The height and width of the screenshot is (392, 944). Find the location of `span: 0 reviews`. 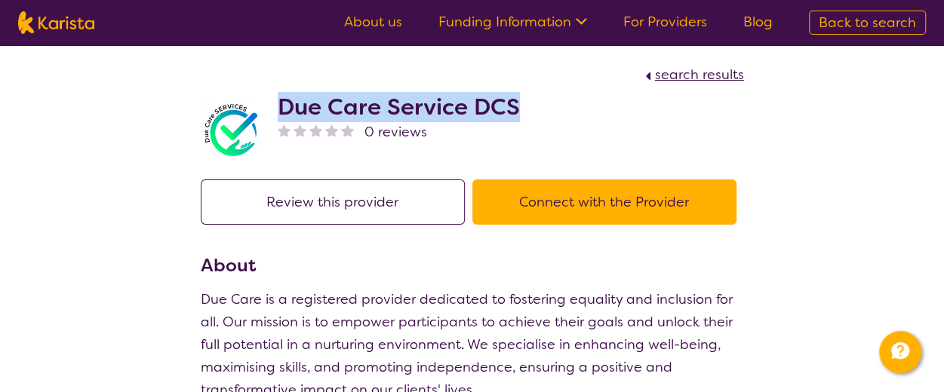

span: 0 reviews is located at coordinates (395, 132).